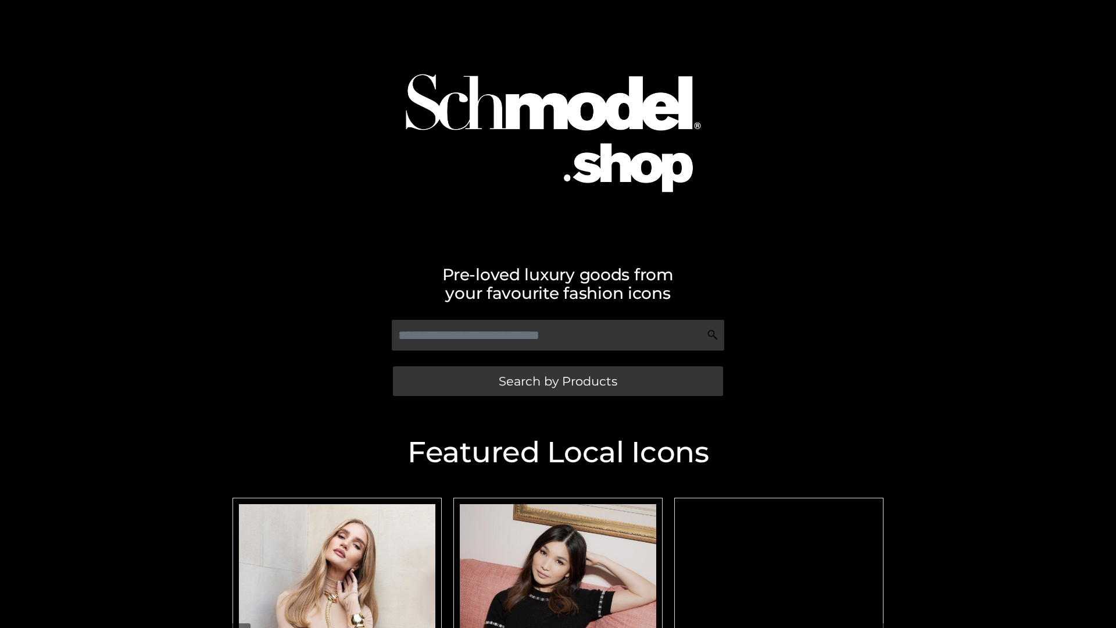  Describe the element at coordinates (558, 452) in the screenshot. I see `h2: Featured Local Icons​` at that location.